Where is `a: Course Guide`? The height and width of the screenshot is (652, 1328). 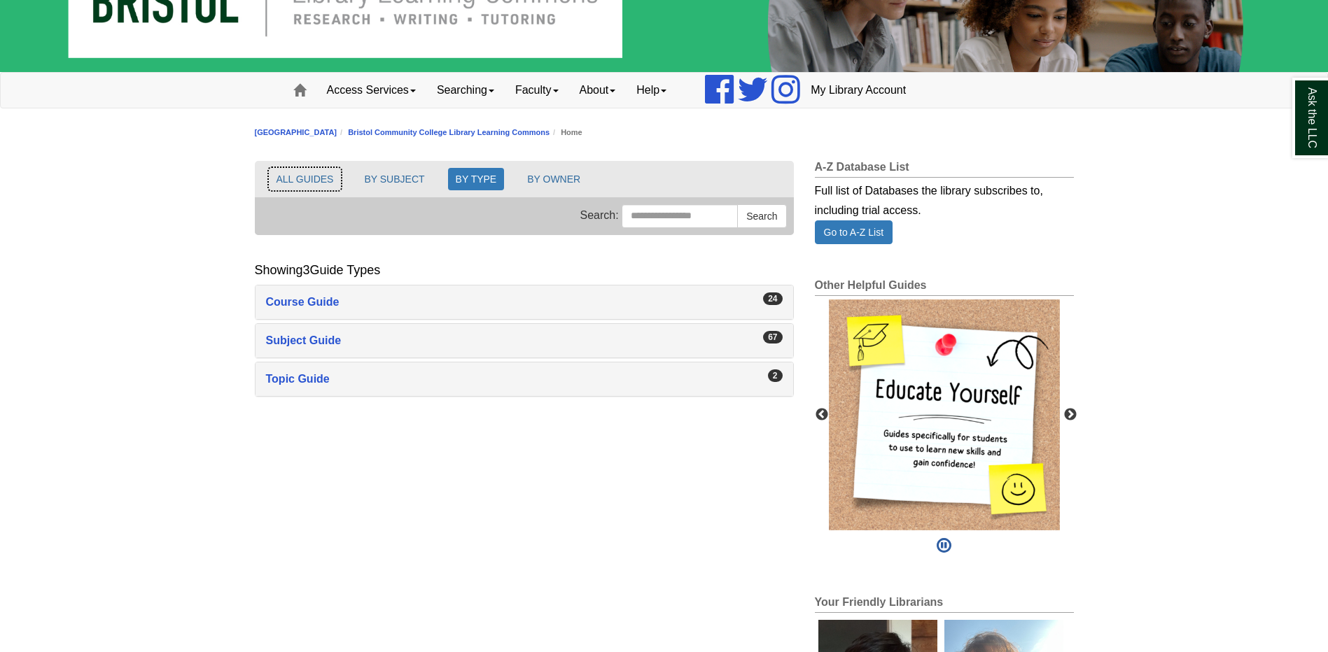
a: Course Guide is located at coordinates (524, 302).